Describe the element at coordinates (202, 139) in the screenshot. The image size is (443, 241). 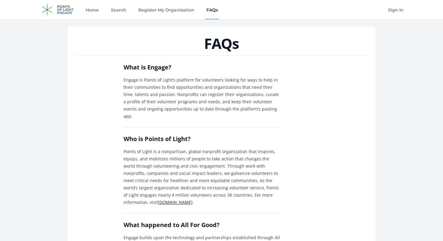
I see `h2: Who is Points of Light?` at that location.